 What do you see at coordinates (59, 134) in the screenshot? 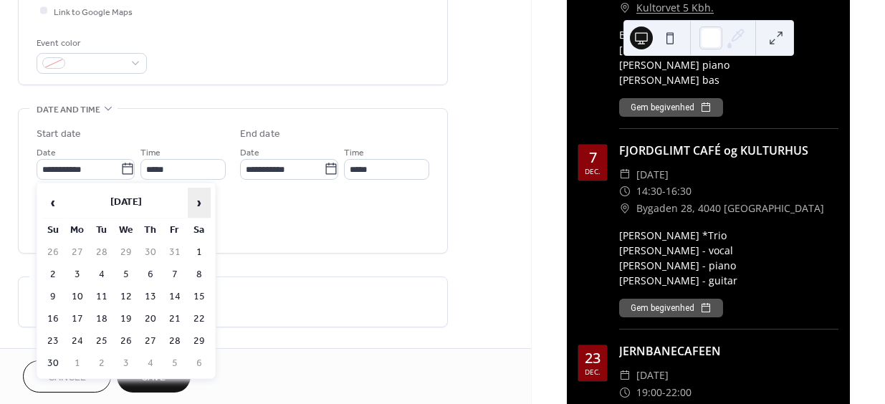
I see `div: Start date` at bounding box center [59, 134].